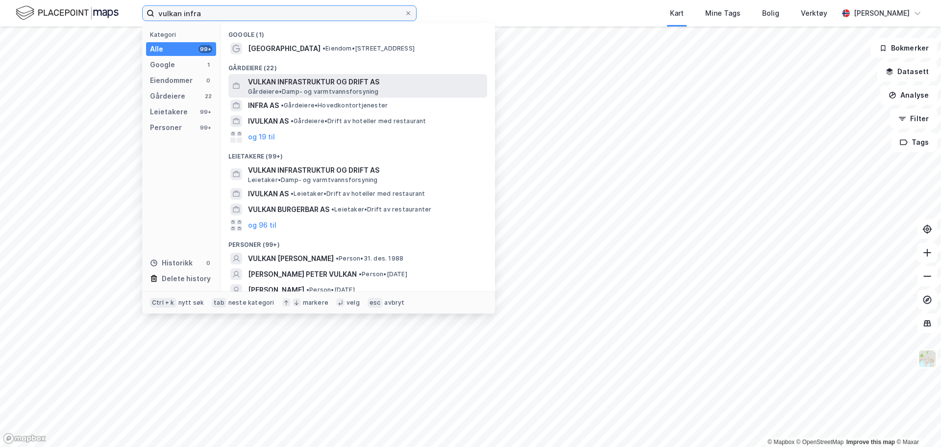  Describe the element at coordinates (381, 209) in the screenshot. I see `span: Leietaker • Drift av restauranter` at that location.